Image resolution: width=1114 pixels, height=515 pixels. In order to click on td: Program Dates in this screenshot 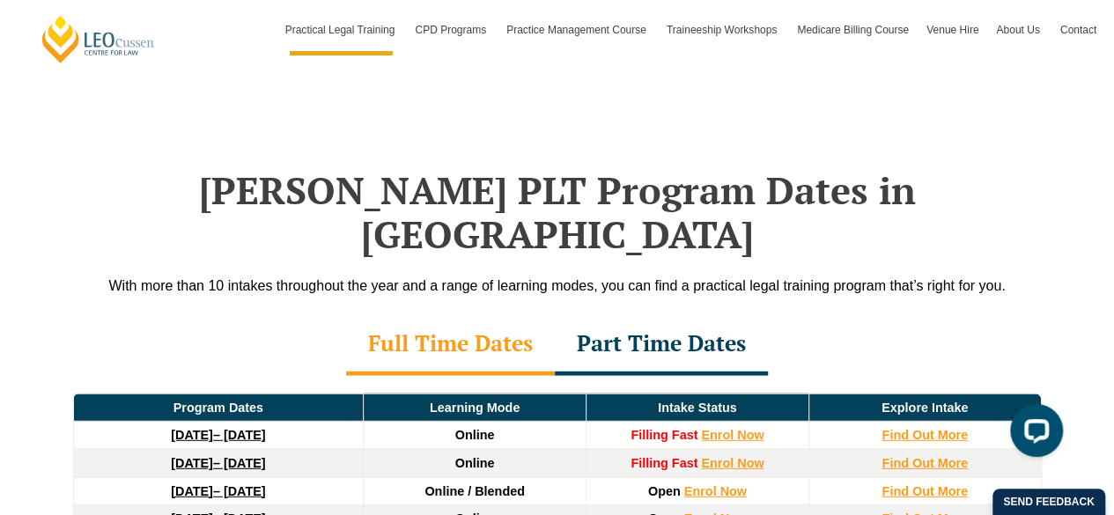, I will do `click(218, 408)`.